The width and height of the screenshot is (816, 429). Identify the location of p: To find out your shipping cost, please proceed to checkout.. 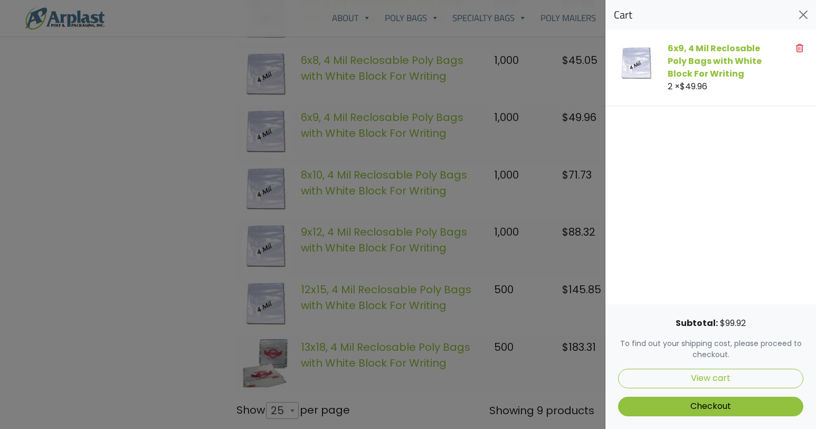
(711, 349).